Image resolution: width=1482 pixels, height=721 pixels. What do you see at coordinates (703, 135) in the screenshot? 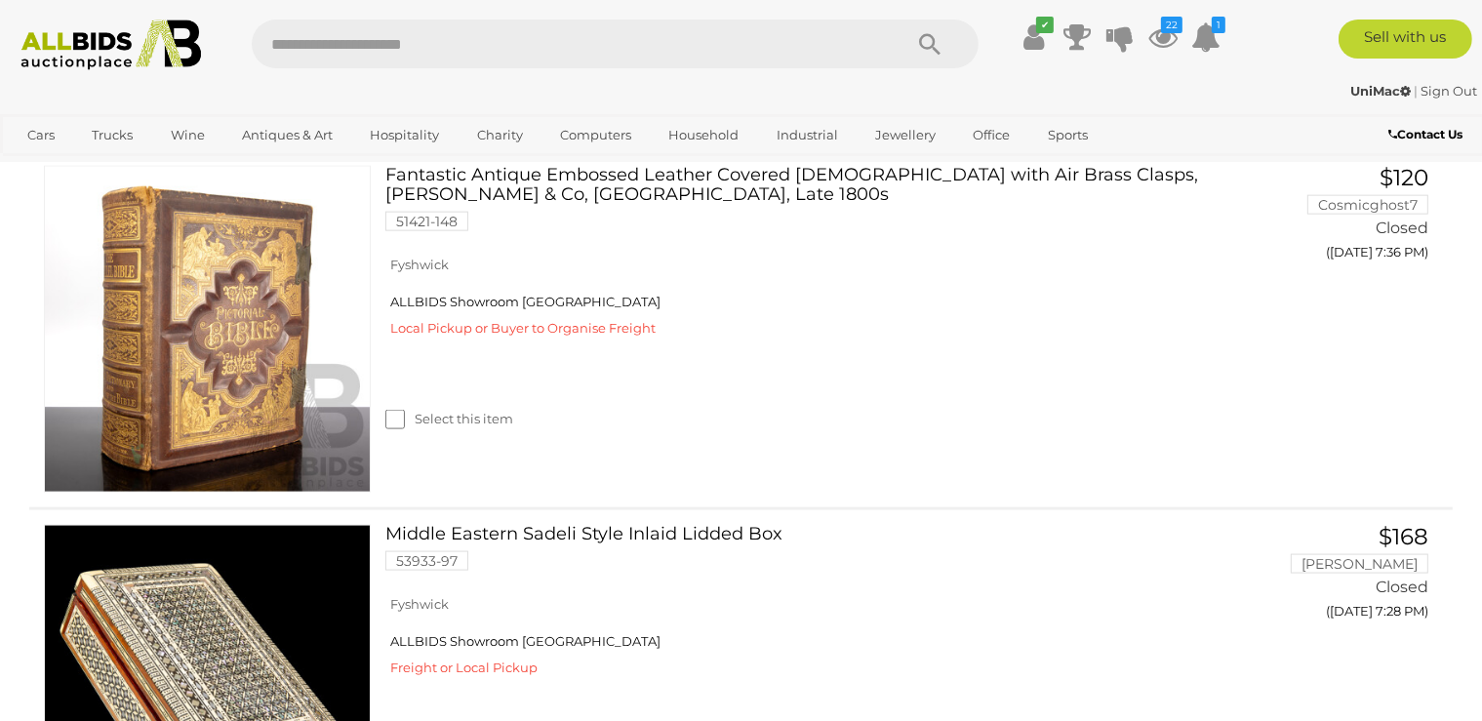
I see `a: Household` at bounding box center [703, 135].